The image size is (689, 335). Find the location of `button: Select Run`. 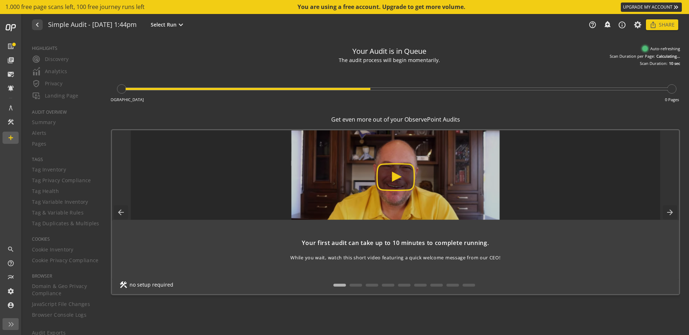

button: Select Run is located at coordinates (168, 25).